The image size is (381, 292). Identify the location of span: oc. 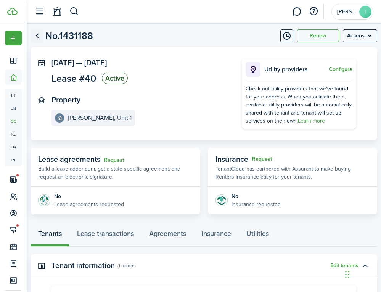
(13, 121).